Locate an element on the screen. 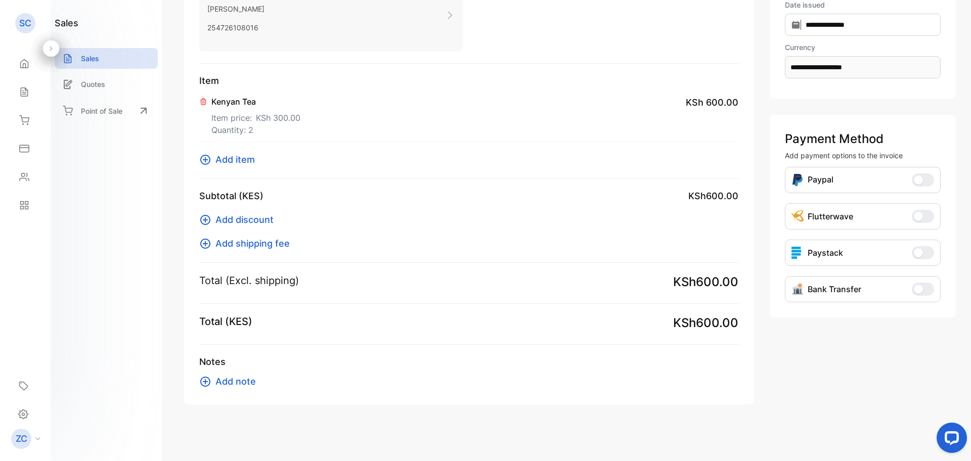 This screenshot has height=461, width=971. button: Add note is located at coordinates (231, 381).